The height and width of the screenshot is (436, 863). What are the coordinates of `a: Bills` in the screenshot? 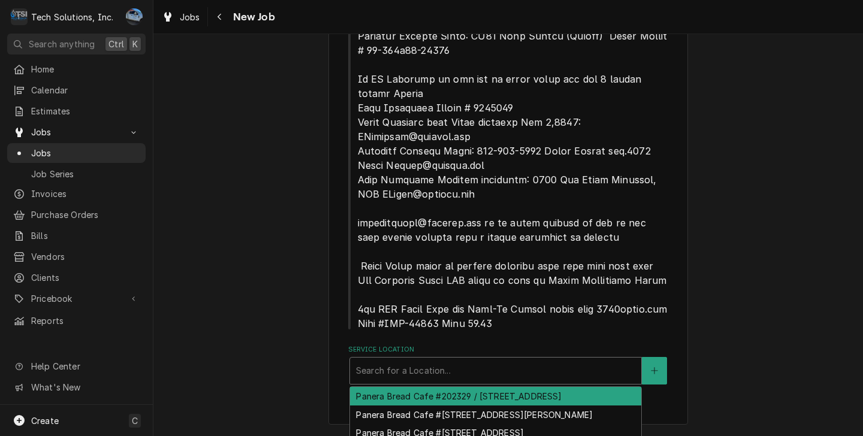 It's located at (76, 235).